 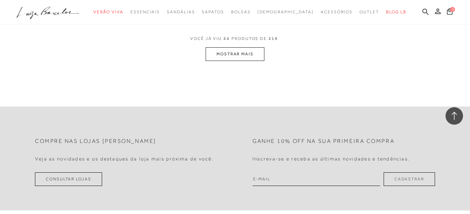 What do you see at coordinates (409, 179) in the screenshot?
I see `button: Cadastrar` at bounding box center [409, 179].